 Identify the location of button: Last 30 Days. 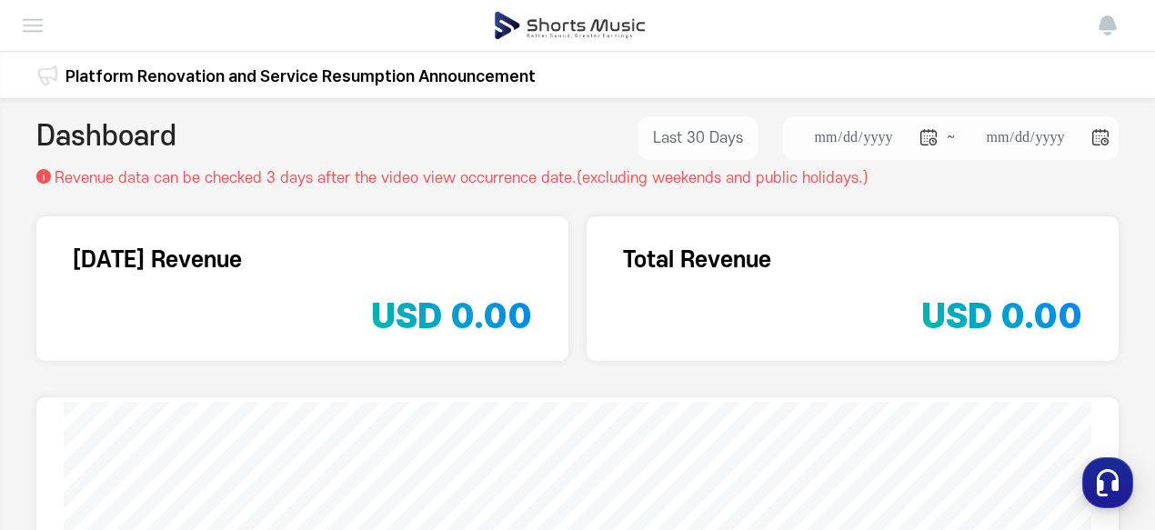
(697, 138).